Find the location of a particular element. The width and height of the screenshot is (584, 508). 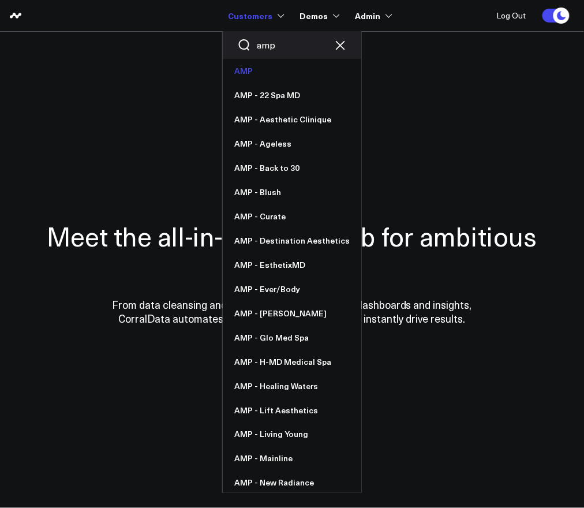

a: AMP - Blush is located at coordinates (292, 192).